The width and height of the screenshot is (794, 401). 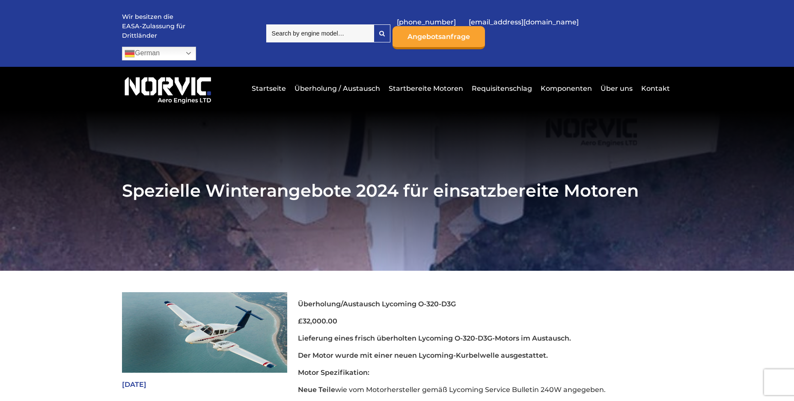 What do you see at coordinates (654, 88) in the screenshot?
I see `a: Kontakt` at bounding box center [654, 88].